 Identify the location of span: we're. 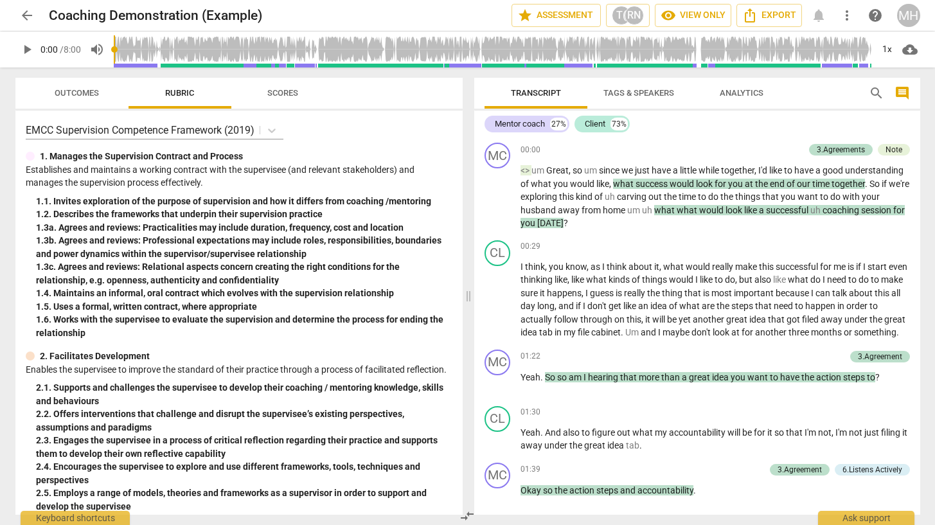
(899, 184).